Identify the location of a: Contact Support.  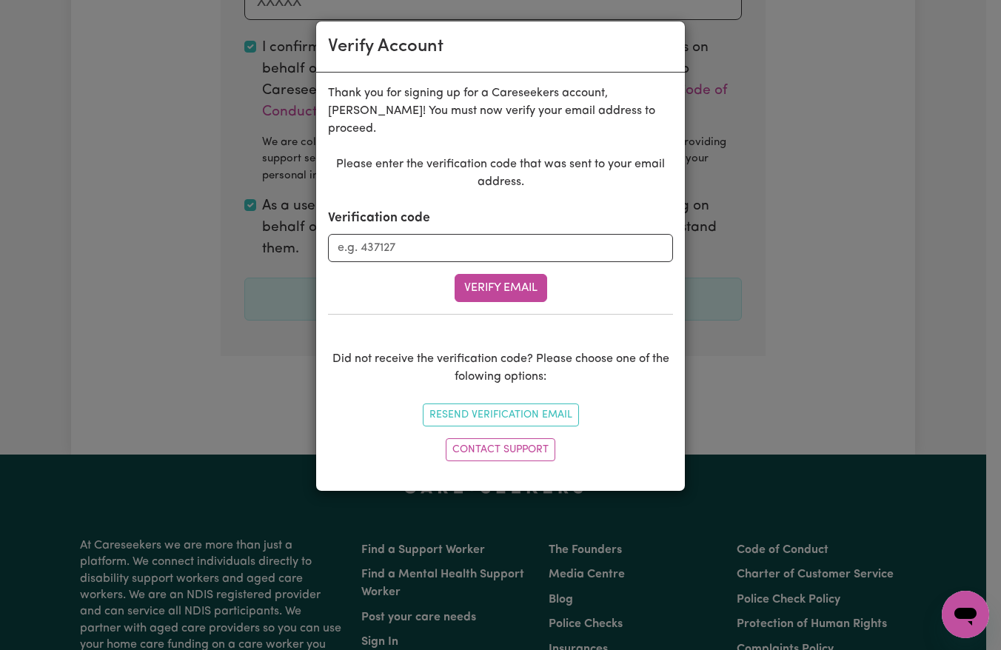
(500, 449).